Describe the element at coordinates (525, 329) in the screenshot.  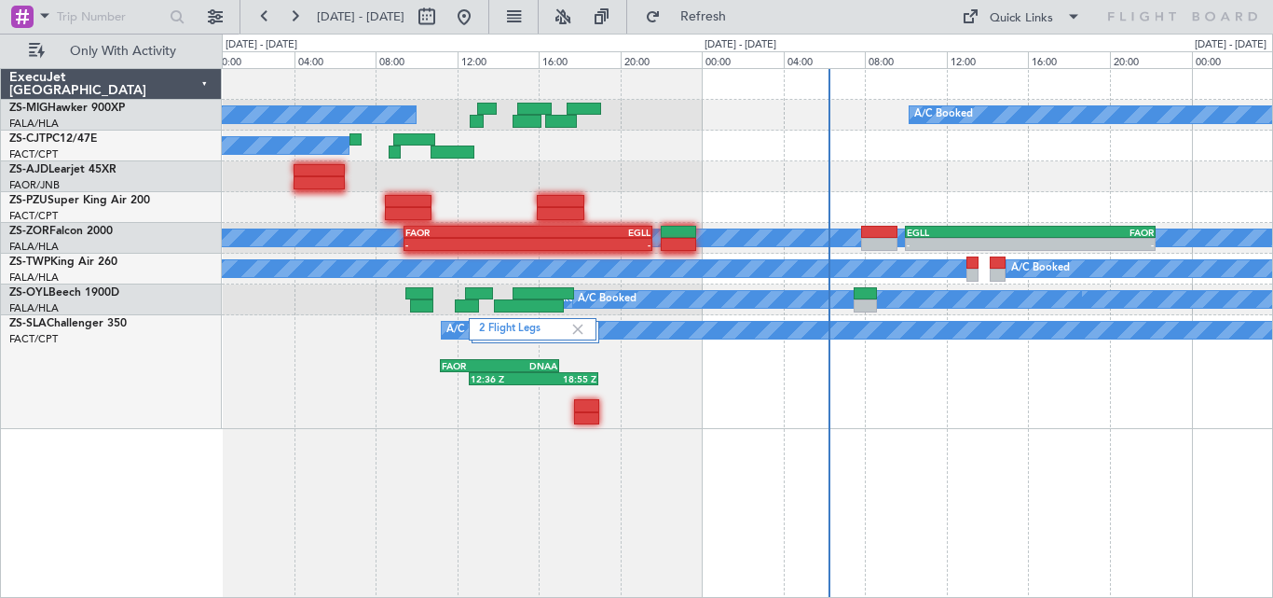
I see `label: 2 Flight Legs` at that location.